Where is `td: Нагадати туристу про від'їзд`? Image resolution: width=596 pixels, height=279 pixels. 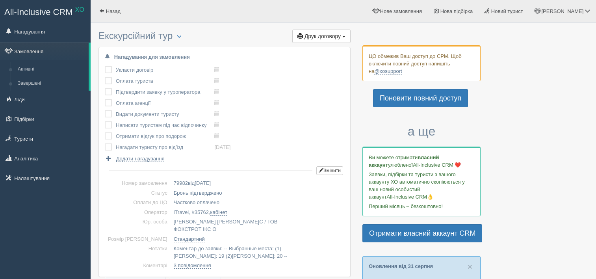 td: Нагадати туристу про від'їзд is located at coordinates (165, 147).